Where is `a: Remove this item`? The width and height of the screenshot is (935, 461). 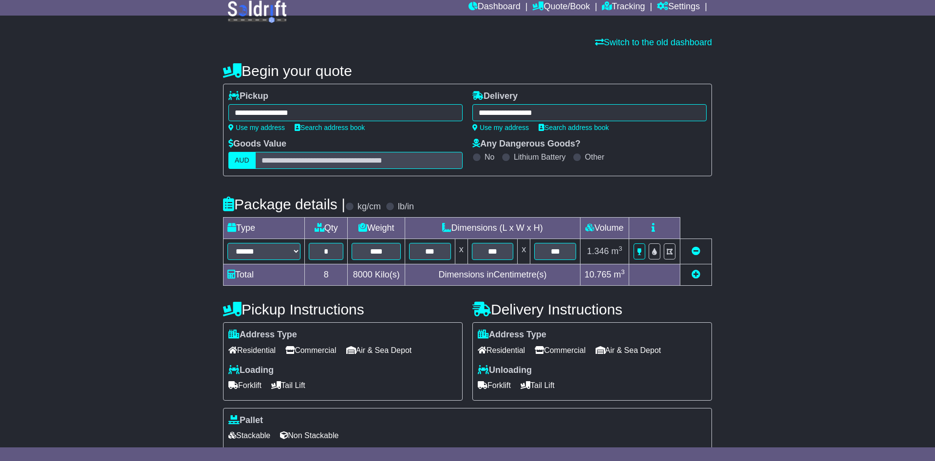
a: Remove this item is located at coordinates (696, 251).